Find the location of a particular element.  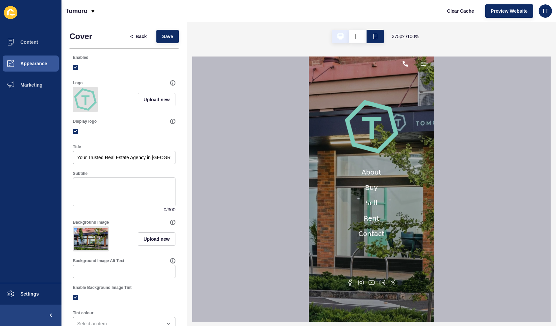

a: About is located at coordinates (62, 116).